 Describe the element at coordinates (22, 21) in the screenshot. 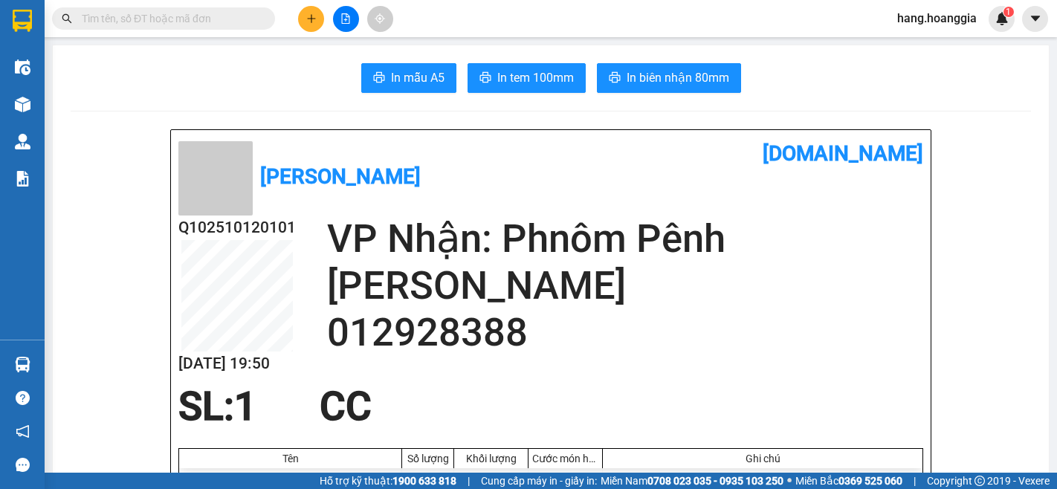

I see `img: logo-vxr` at that location.